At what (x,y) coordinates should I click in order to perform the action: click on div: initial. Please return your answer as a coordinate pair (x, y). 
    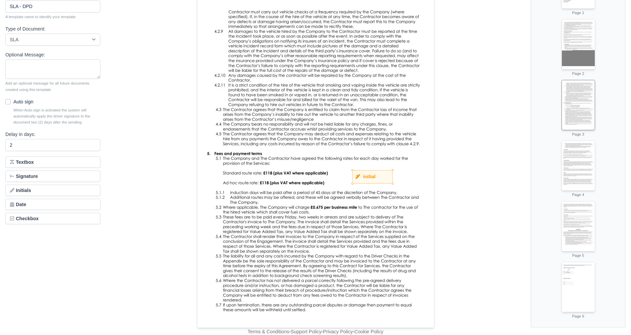
    Looking at the image, I should click on (373, 177).